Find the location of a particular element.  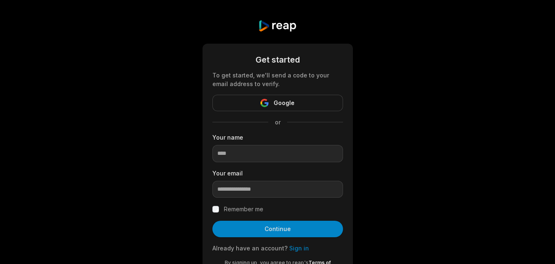

a: Sign in is located at coordinates (299, 247).